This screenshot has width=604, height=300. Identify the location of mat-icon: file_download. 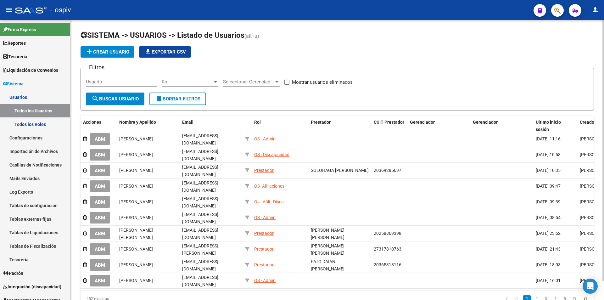
(148, 52).